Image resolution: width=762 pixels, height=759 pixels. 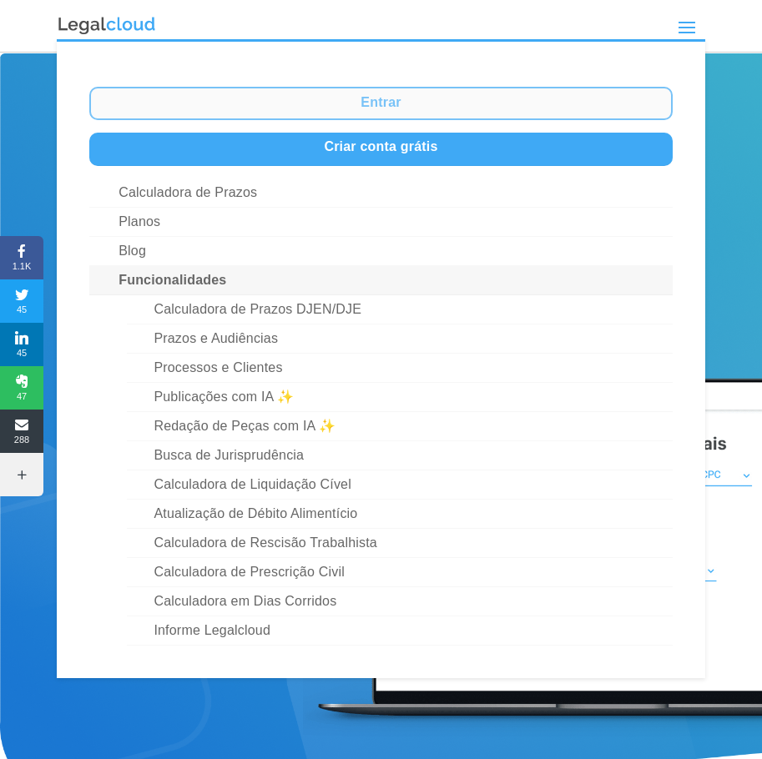 What do you see at coordinates (381, 222) in the screenshot?
I see `a: Planos` at bounding box center [381, 222].